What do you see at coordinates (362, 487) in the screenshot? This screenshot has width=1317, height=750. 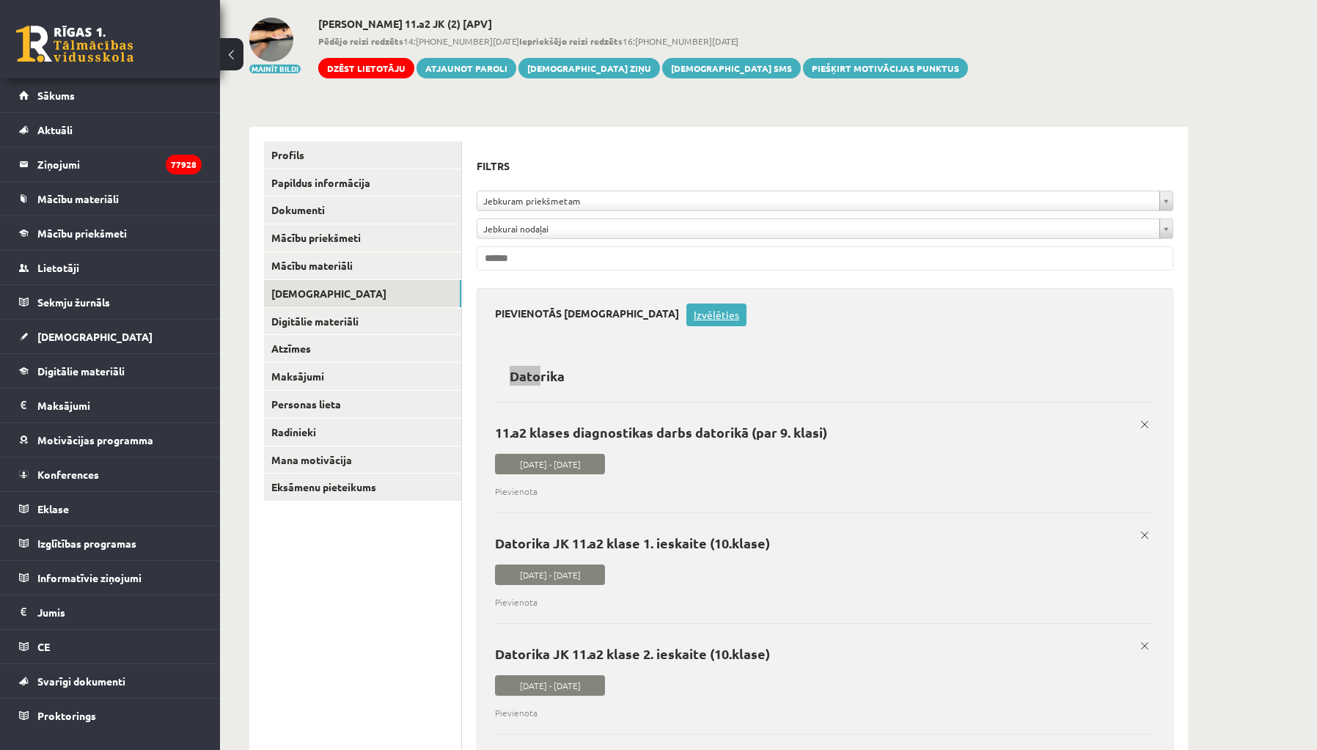 I see `a: Eksāmenu pieteikums` at bounding box center [362, 487].